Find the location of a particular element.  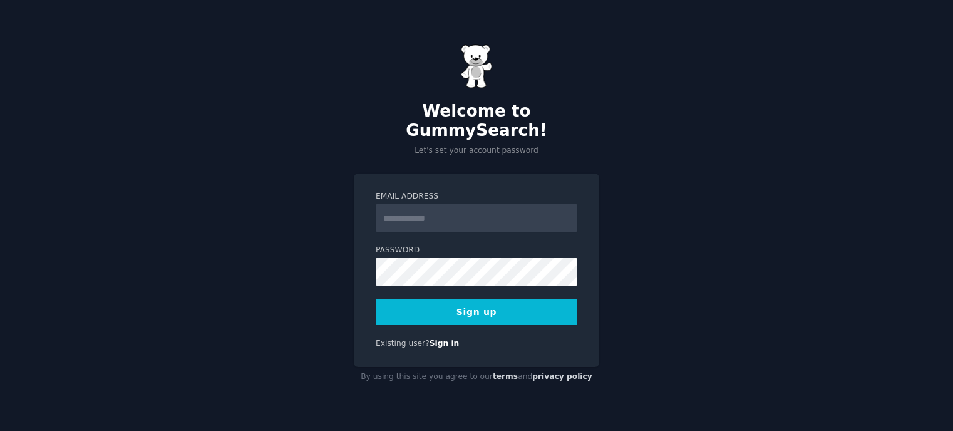

button: Sign up is located at coordinates (476, 312).